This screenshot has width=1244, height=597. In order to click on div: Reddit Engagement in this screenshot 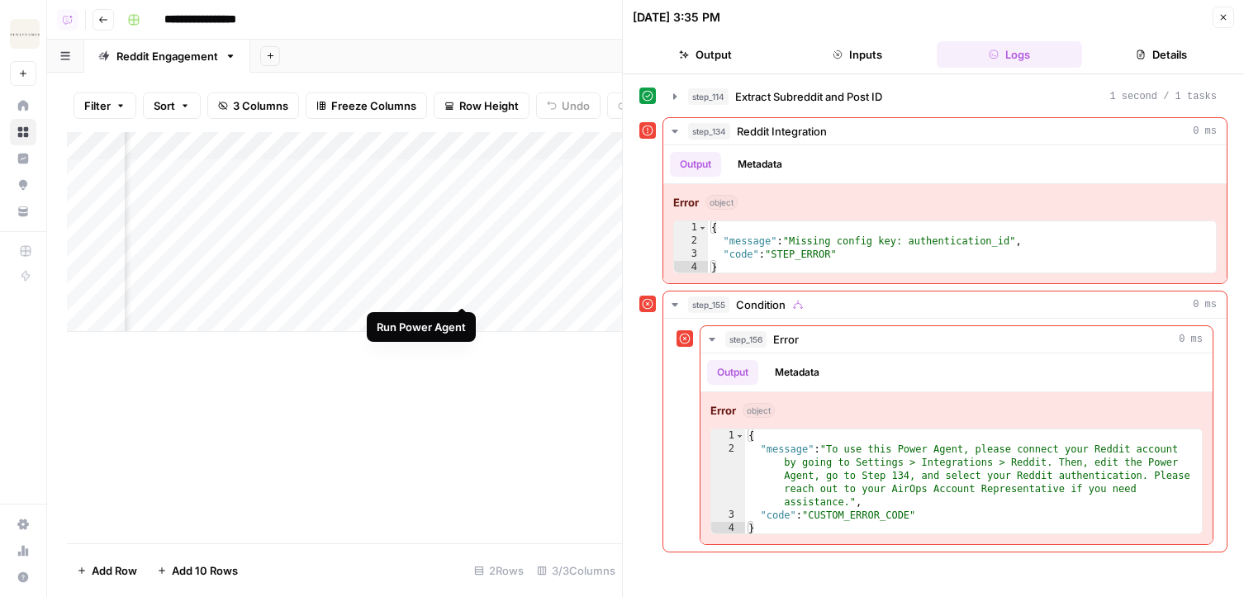, I will do `click(167, 56)`.